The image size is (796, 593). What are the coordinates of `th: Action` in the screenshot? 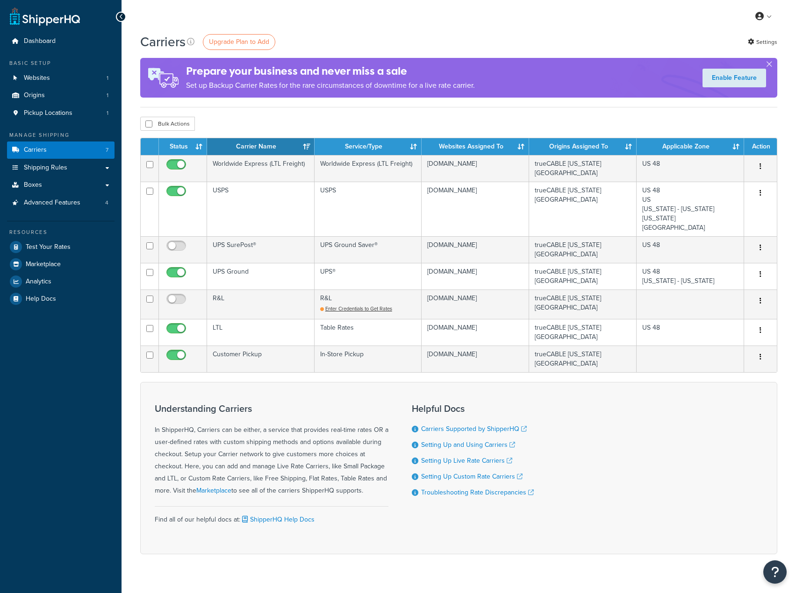 It's located at (760, 147).